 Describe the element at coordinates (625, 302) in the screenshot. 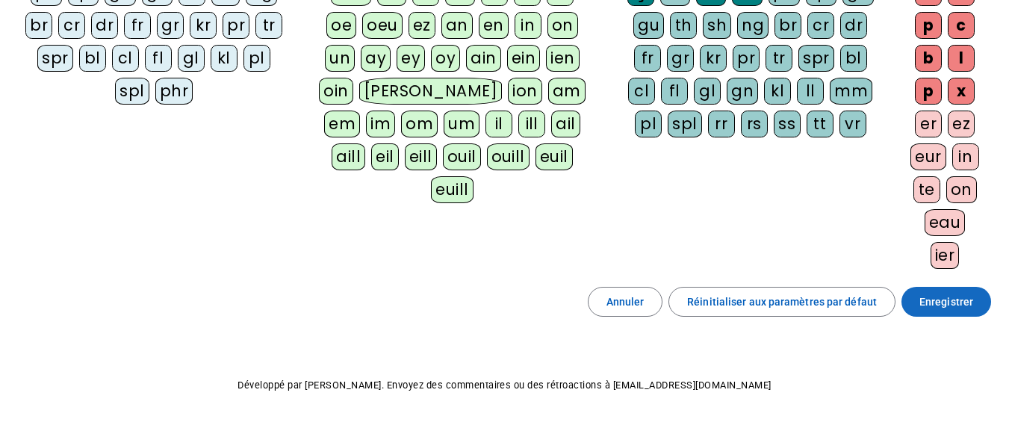

I see `button: Annuler` at that location.